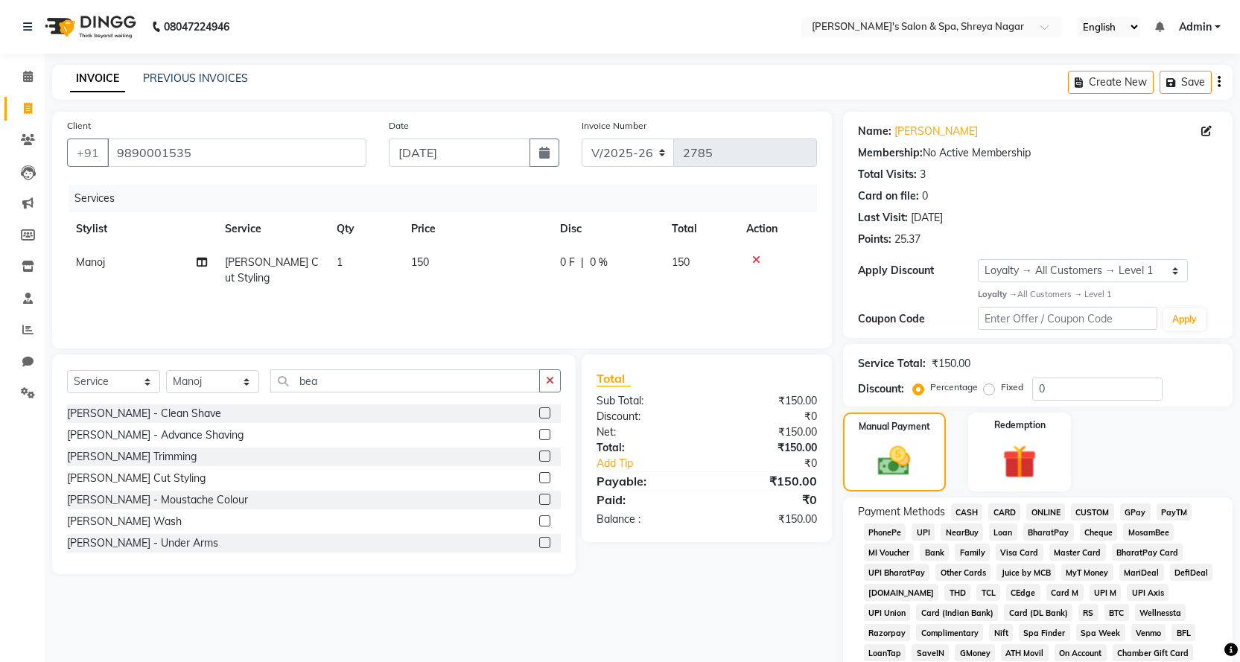  Describe the element at coordinates (889, 196) in the screenshot. I see `div: Card on file:` at that location.